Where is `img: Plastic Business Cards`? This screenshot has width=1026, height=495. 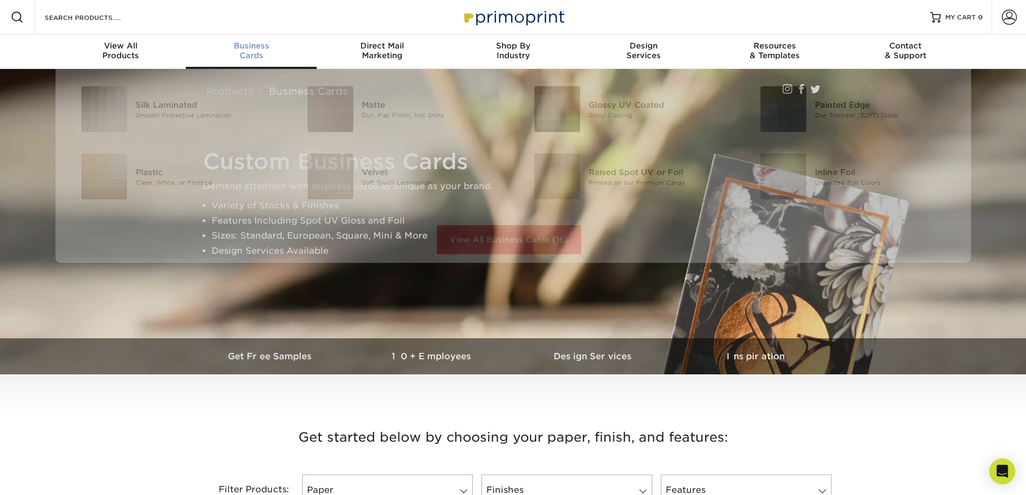 img: Plastic Business Cards is located at coordinates (104, 176).